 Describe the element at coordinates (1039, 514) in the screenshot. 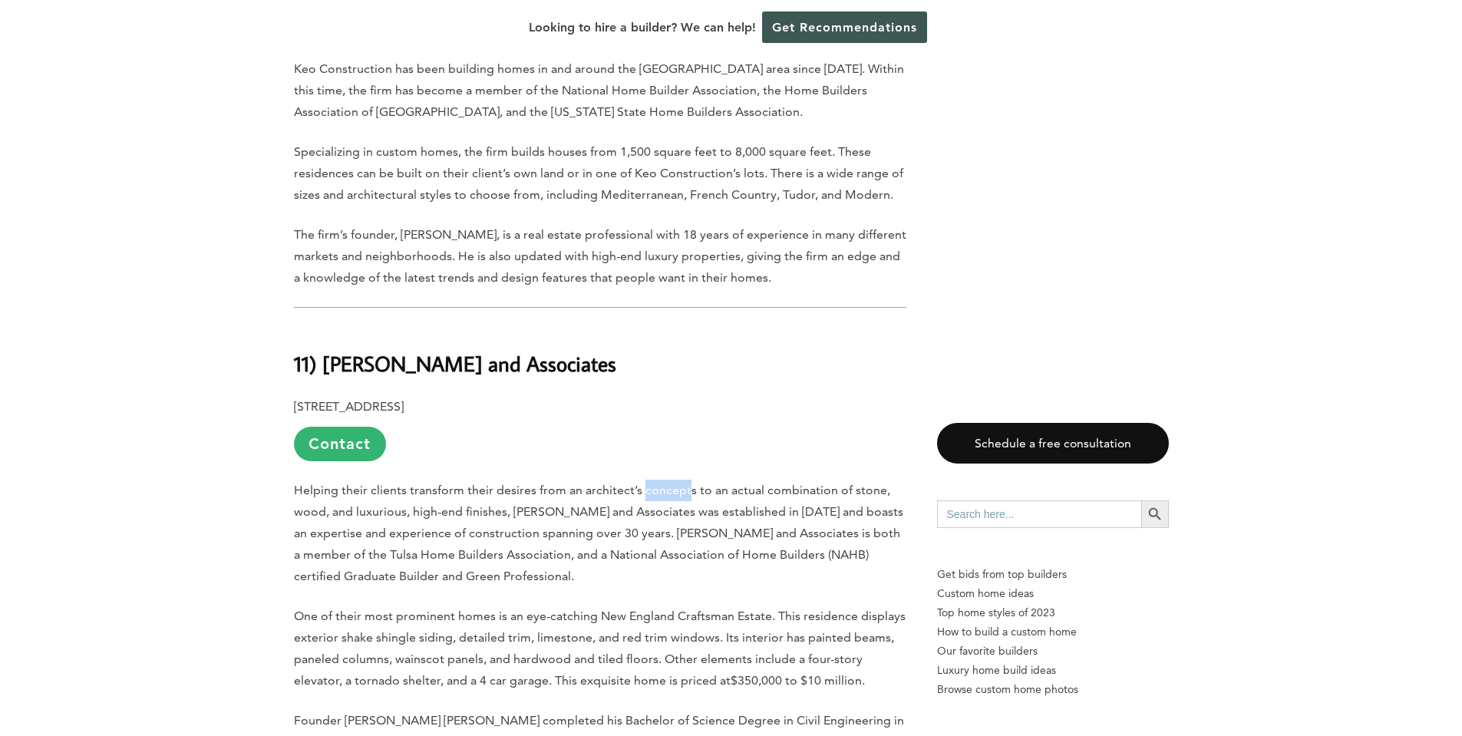

I see `input: Search here...` at that location.